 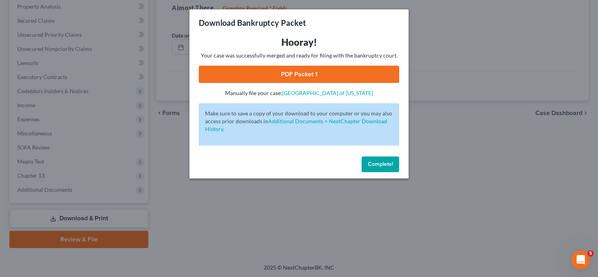 I want to click on p: Manually file your case:, so click(x=299, y=93).